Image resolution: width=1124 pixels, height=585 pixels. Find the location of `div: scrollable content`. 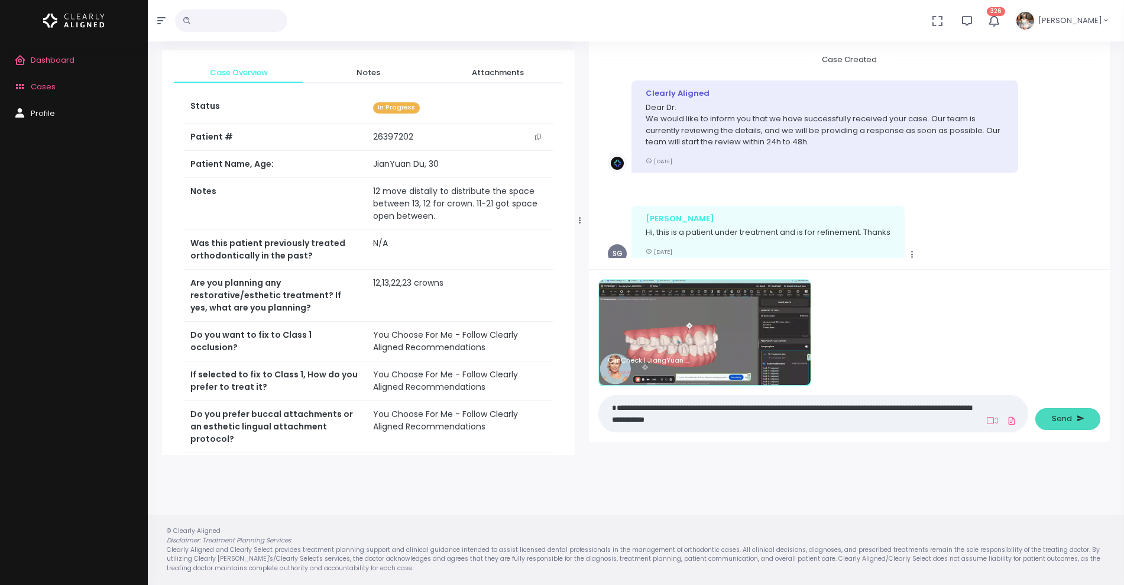

div: scrollable content is located at coordinates (849, 155).